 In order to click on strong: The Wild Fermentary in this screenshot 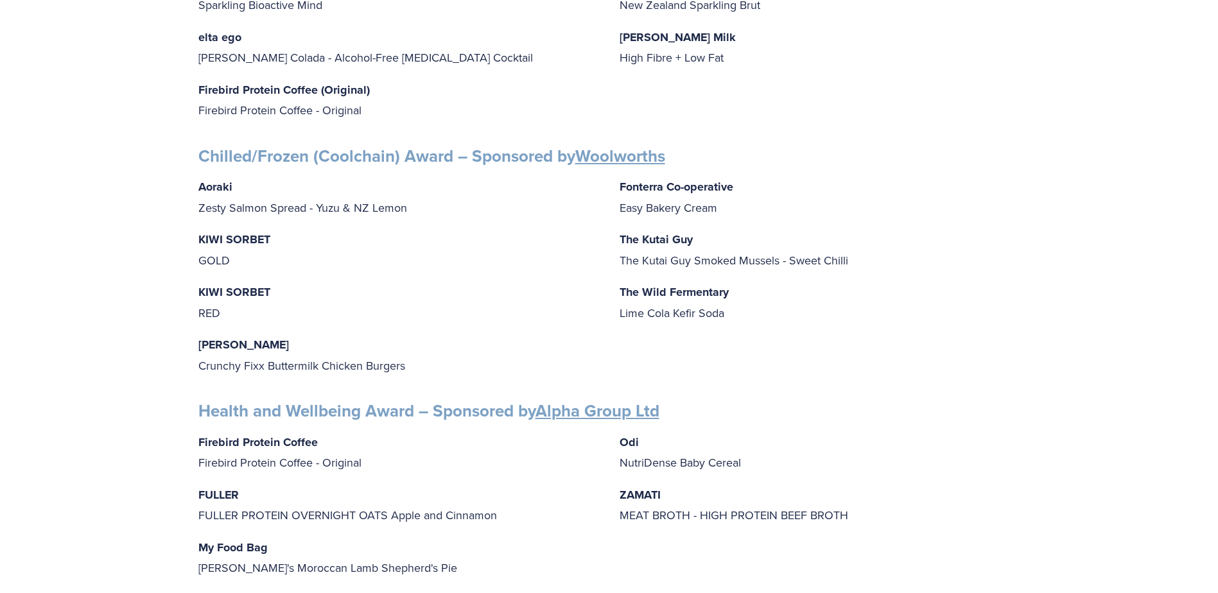, I will do `click(674, 292)`.